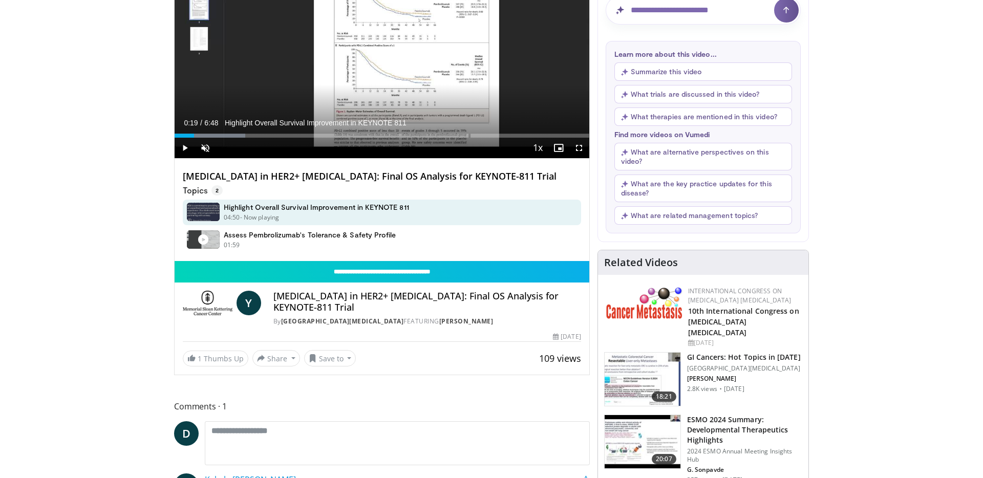 The width and height of the screenshot is (983, 478). I want to click on button: Playback Rate, so click(538, 148).